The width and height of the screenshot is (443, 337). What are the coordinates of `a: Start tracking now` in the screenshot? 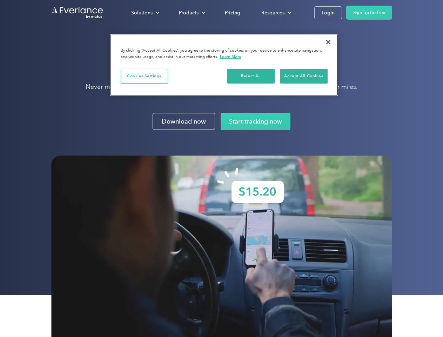 It's located at (255, 121).